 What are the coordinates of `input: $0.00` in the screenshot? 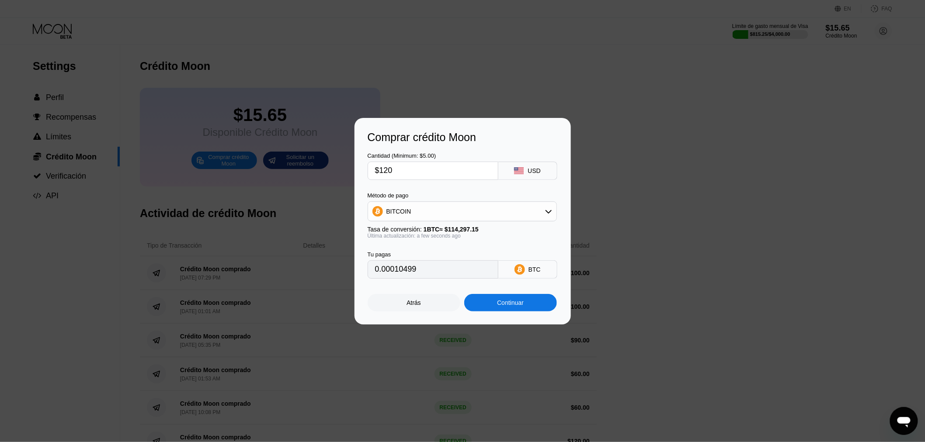 It's located at (433, 171).